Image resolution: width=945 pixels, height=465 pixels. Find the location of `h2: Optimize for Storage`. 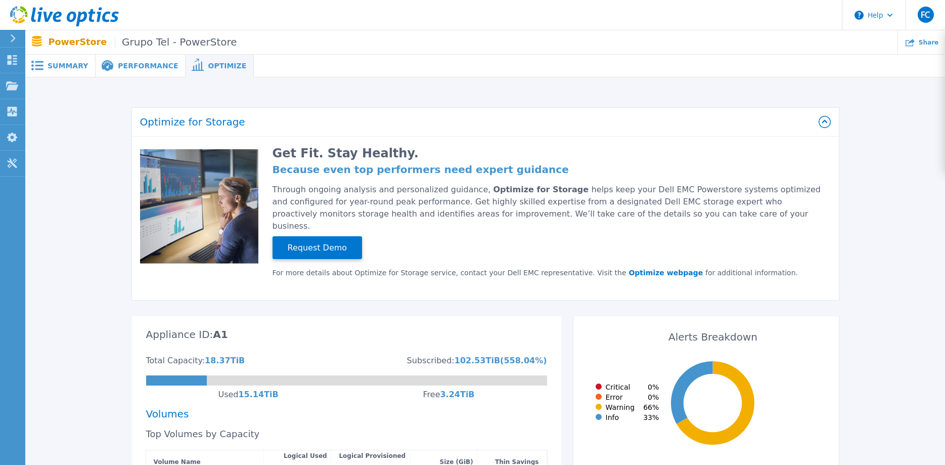

h2: Optimize for Storage is located at coordinates (479, 122).